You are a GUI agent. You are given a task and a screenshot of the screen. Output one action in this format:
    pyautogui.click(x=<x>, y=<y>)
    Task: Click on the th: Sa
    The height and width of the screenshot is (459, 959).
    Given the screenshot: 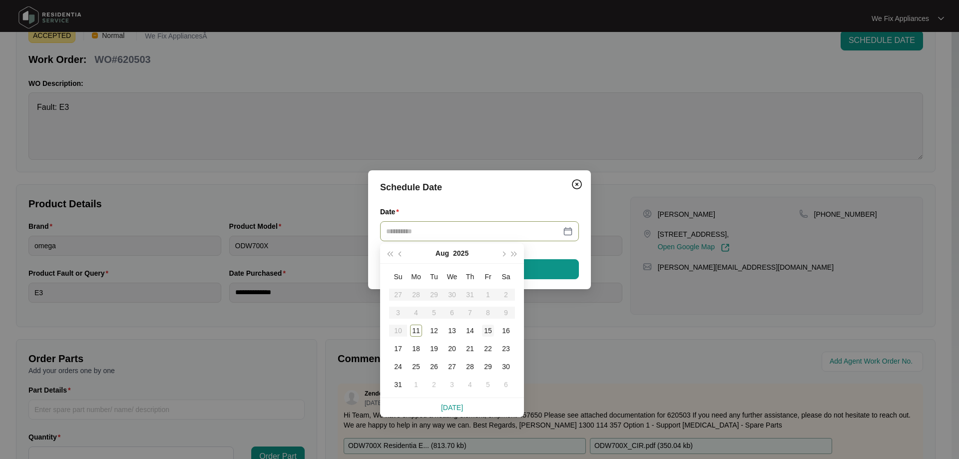 What is the action you would take?
    pyautogui.click(x=506, y=277)
    